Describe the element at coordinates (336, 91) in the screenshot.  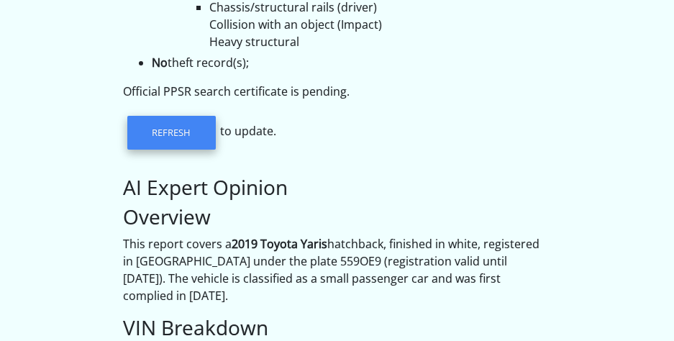
I see `p: Official PPSR search certificate is pending.` at that location.